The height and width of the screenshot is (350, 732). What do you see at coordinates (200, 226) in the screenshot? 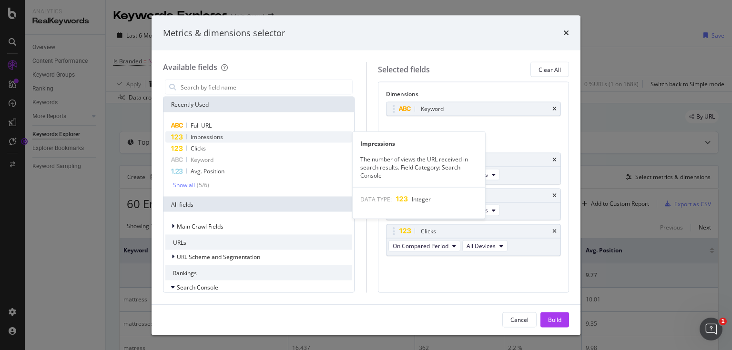
I see `span: Main Crawl Fields` at bounding box center [200, 226].